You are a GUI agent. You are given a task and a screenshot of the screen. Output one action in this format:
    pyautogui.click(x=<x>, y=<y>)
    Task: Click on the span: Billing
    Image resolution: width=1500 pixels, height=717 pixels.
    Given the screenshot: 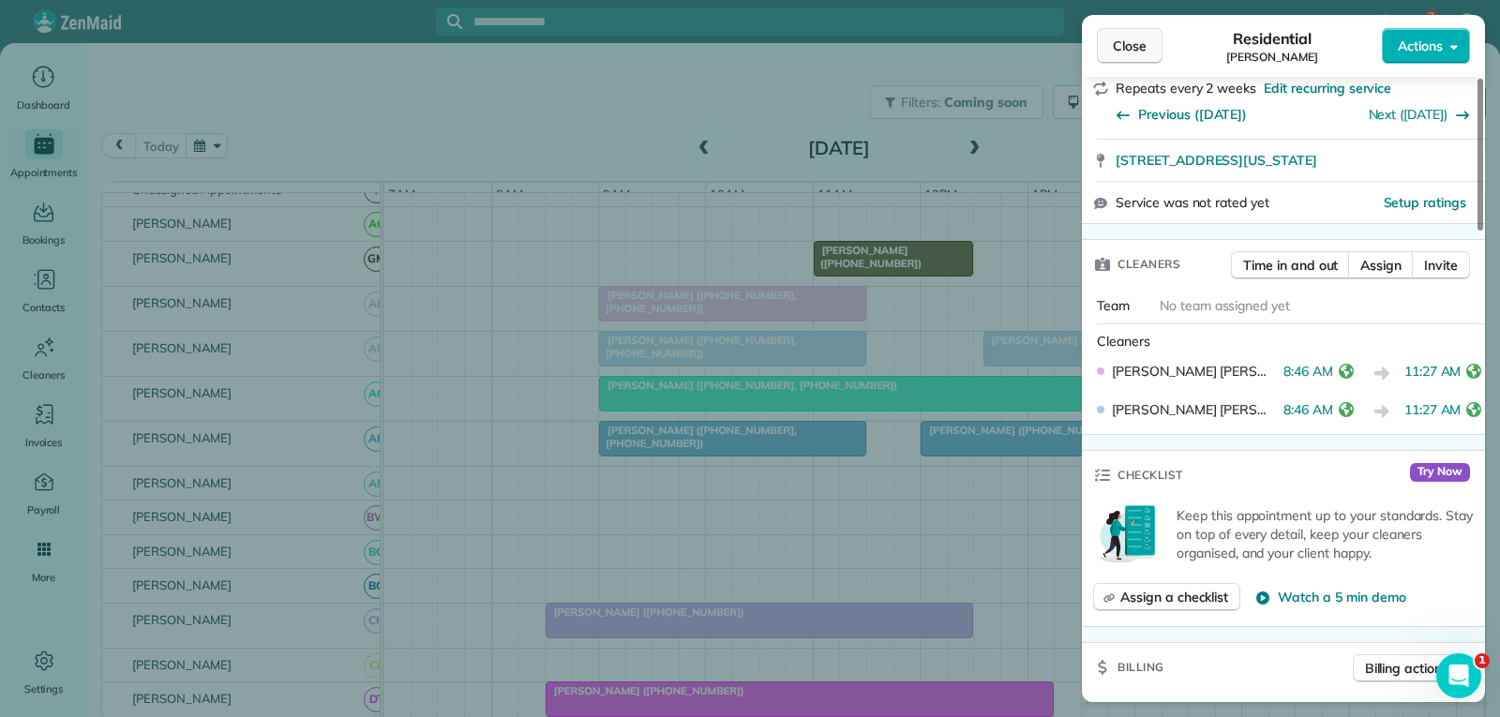 What is the action you would take?
    pyautogui.click(x=1141, y=667)
    